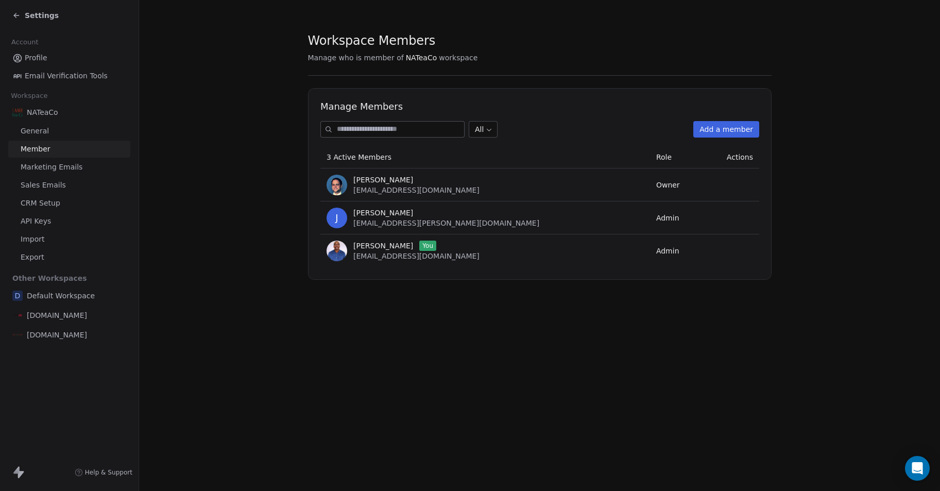  Describe the element at coordinates (36, 221) in the screenshot. I see `span: API Keys` at that location.